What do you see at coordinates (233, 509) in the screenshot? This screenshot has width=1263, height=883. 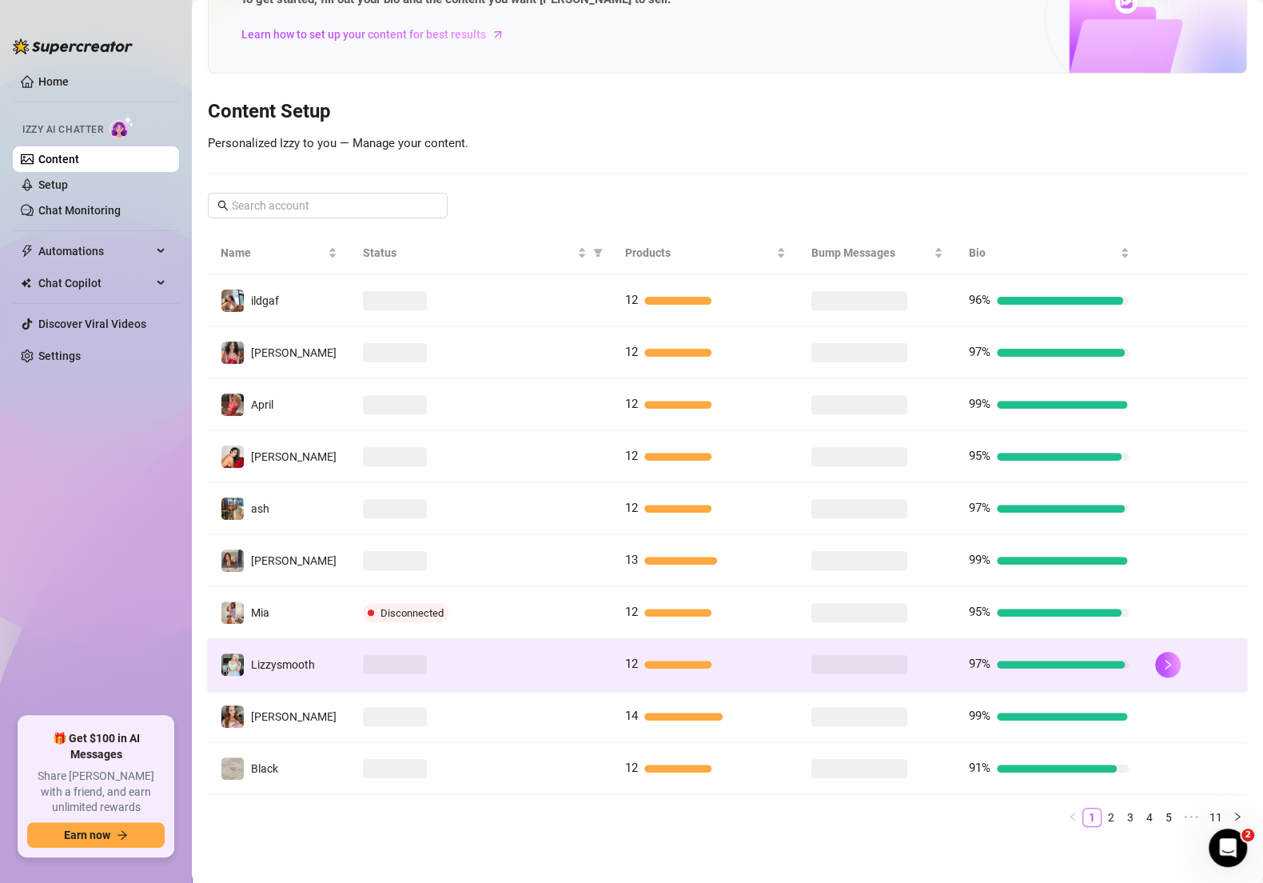 I see `img: ash` at bounding box center [233, 509].